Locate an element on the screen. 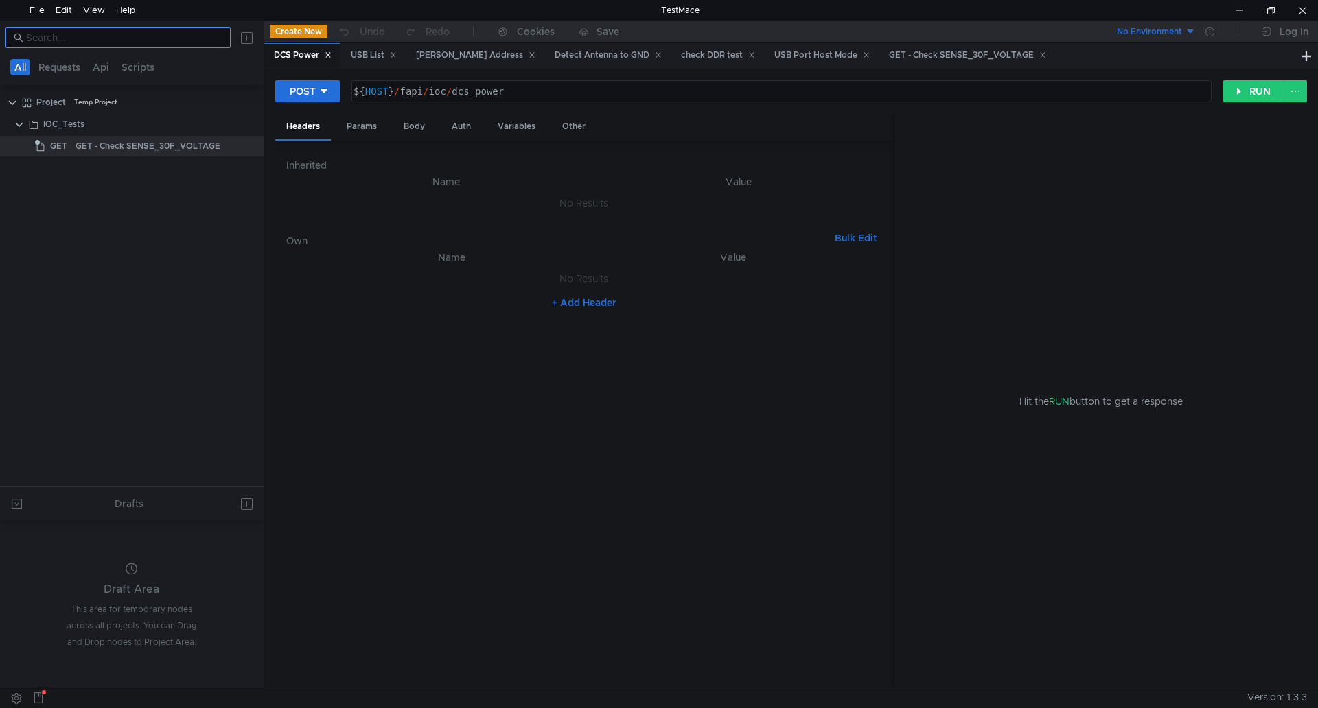 The width and height of the screenshot is (1318, 708). div: Save is located at coordinates (607, 32).